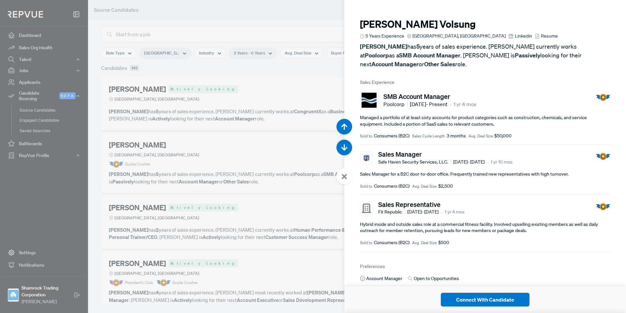 The height and width of the screenshot is (313, 626). I want to click on span: $50,000, so click(503, 136).